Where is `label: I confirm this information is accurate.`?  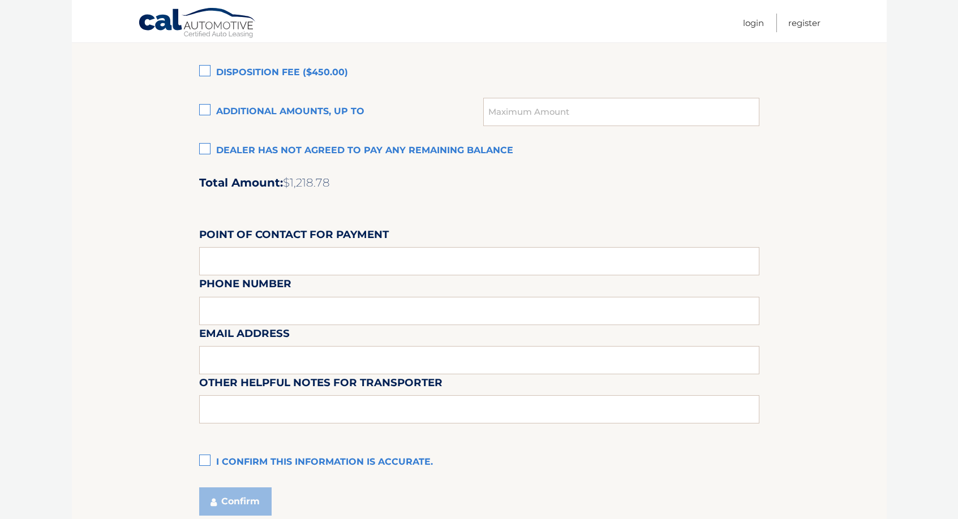 label: I confirm this information is accurate. is located at coordinates (479, 463).